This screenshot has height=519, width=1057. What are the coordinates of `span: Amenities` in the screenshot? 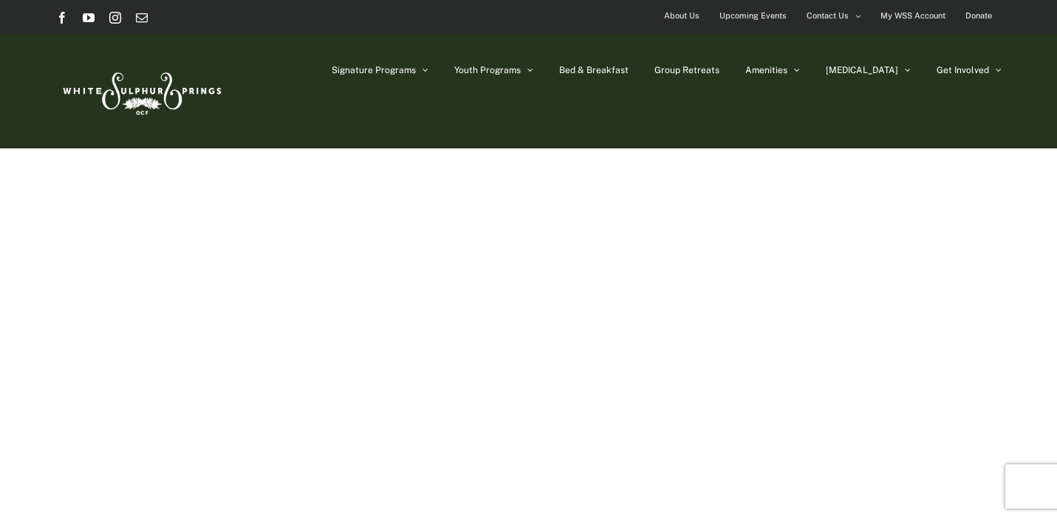 It's located at (766, 70).